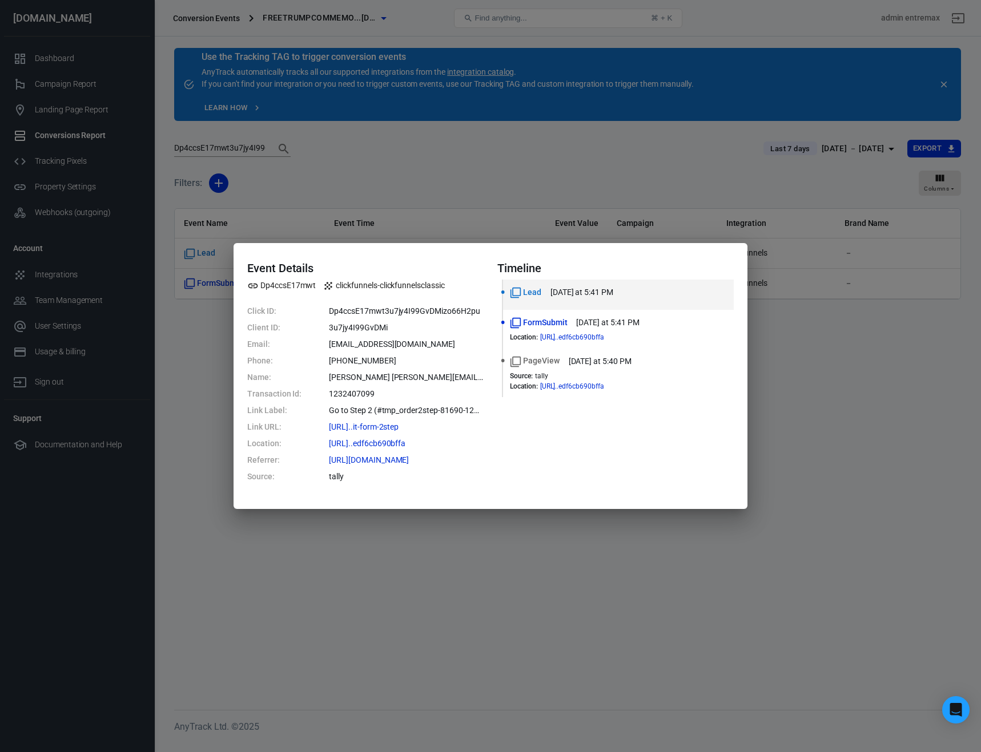 The width and height of the screenshot is (981, 752). Describe the element at coordinates (365, 268) in the screenshot. I see `h4: Event Details` at that location.